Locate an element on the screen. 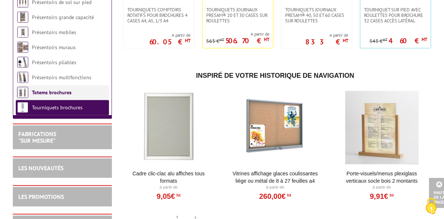 This screenshot has height=219, width=444. a: Tourniquet sur pied avec roulettes pour brochure 32 cases accès latéral is located at coordinates (395, 15).